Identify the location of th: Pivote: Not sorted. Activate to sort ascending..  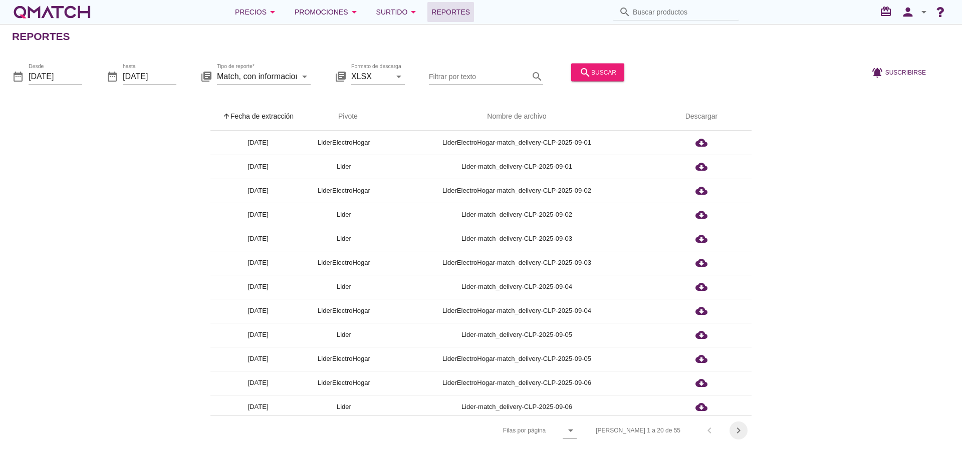
(344, 117).